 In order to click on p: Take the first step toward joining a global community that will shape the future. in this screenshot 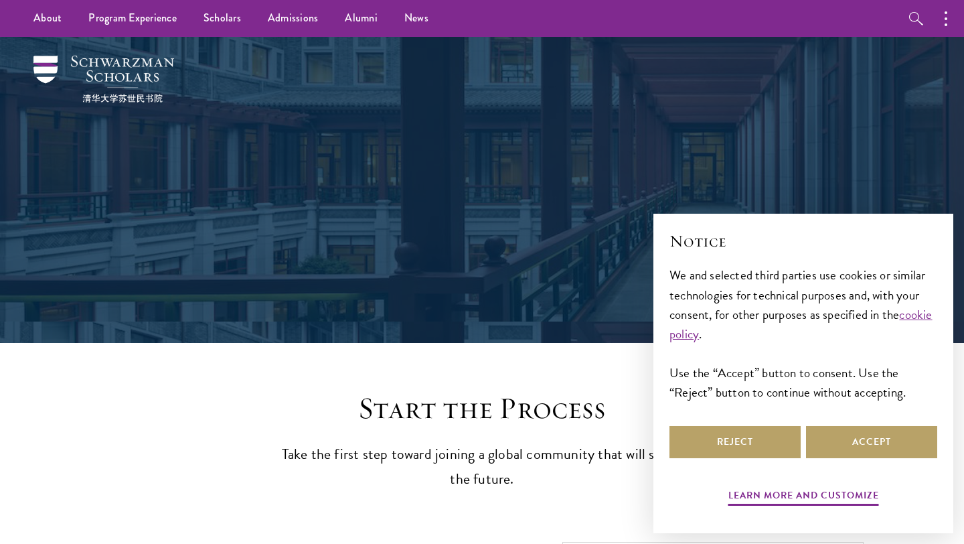, I will do `click(482, 467)`.